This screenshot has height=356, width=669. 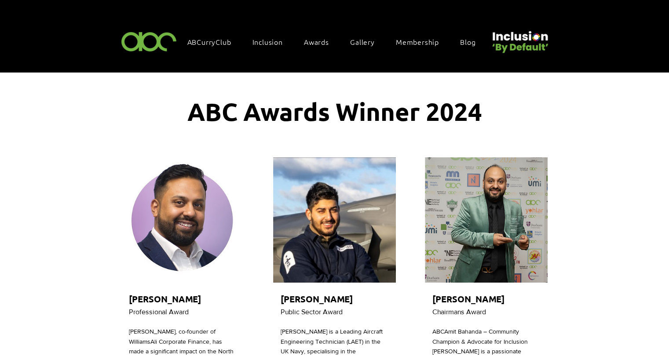 I want to click on img: Akmal Akmed, so click(x=334, y=220).